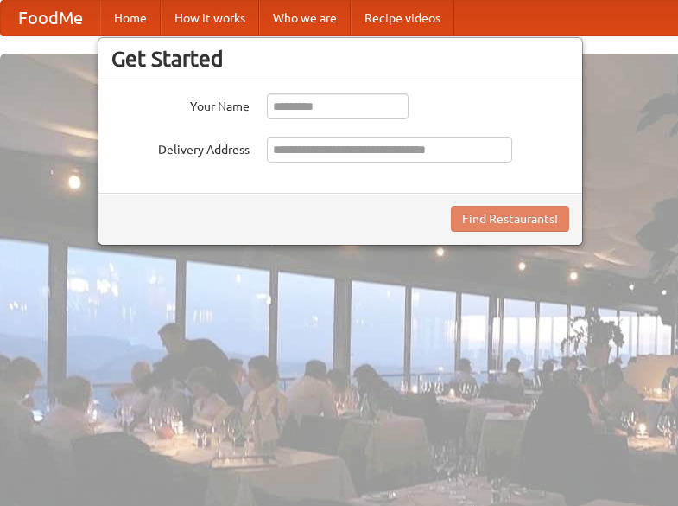 This screenshot has width=678, height=506. I want to click on label: Delivery Address, so click(181, 147).